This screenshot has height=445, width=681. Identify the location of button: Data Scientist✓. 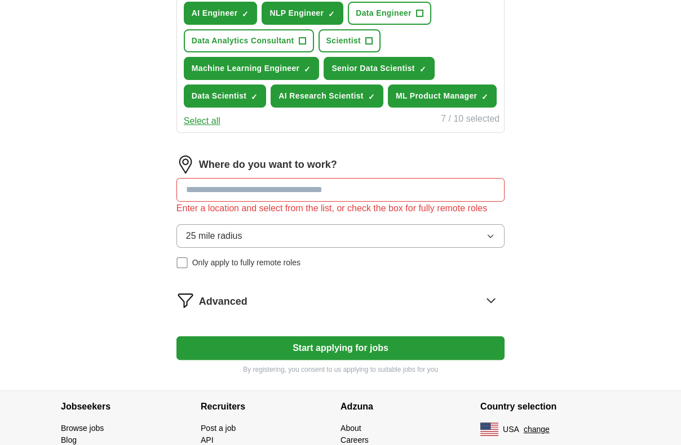
(225, 96).